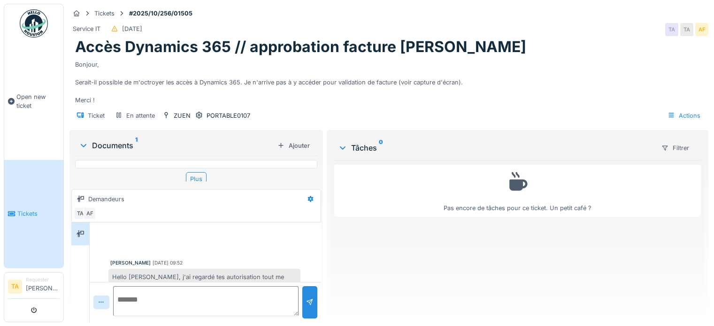 The width and height of the screenshot is (714, 326). Describe the element at coordinates (176, 146) in the screenshot. I see `div: Documents` at that location.